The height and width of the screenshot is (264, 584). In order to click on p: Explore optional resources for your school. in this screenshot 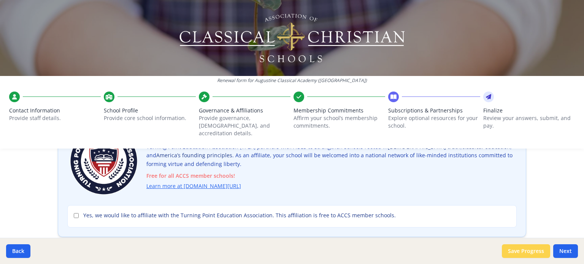, I will do `click(434, 122)`.